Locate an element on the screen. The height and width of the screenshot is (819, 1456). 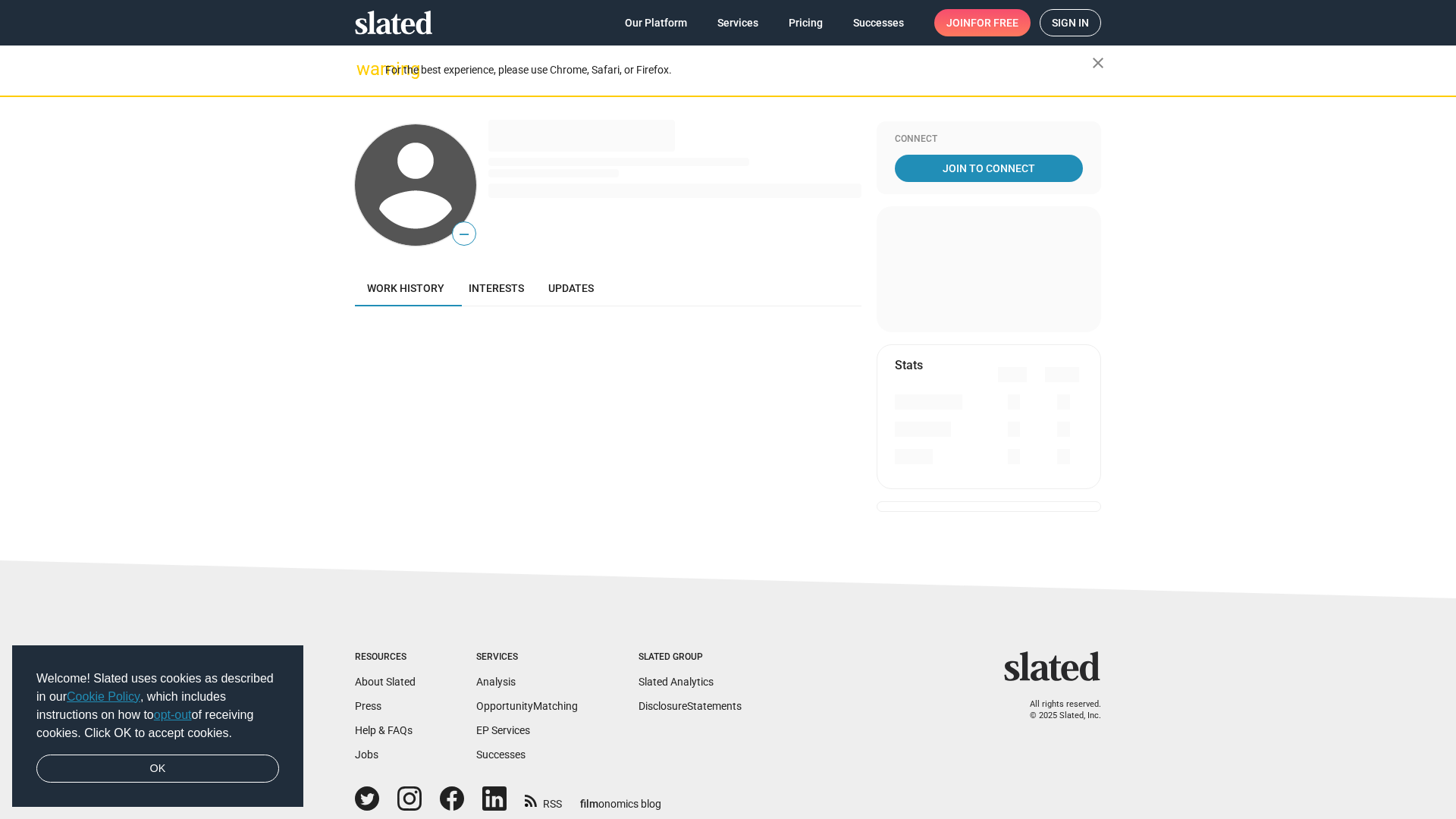
mat-card-title: Stats is located at coordinates (909, 364).